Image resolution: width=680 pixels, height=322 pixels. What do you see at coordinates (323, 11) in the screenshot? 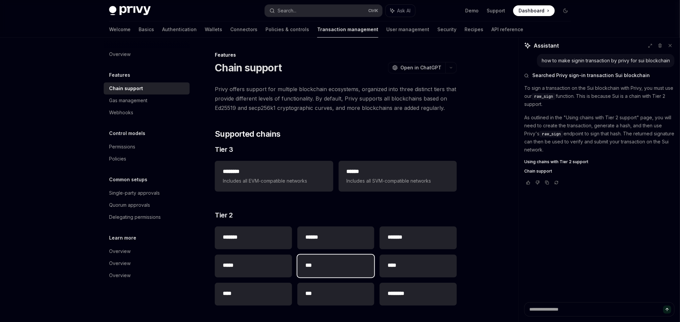
I see `button: Search...CtrlK` at bounding box center [323, 11].